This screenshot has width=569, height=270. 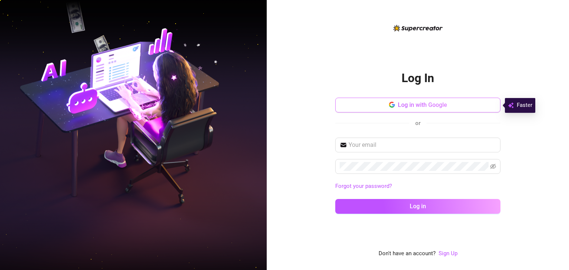 What do you see at coordinates (418, 207) in the screenshot?
I see `button: Log in` at bounding box center [418, 207].